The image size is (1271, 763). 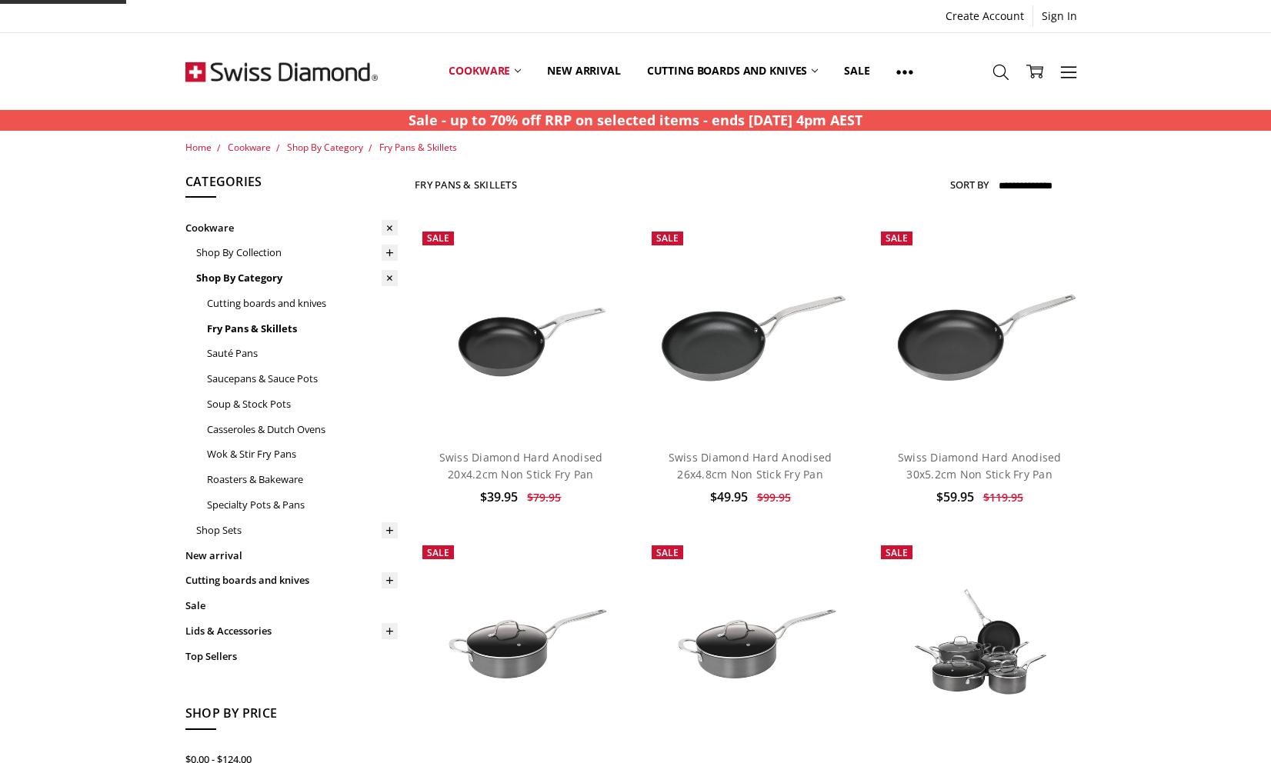 I want to click on a: Create Account, so click(x=984, y=16).